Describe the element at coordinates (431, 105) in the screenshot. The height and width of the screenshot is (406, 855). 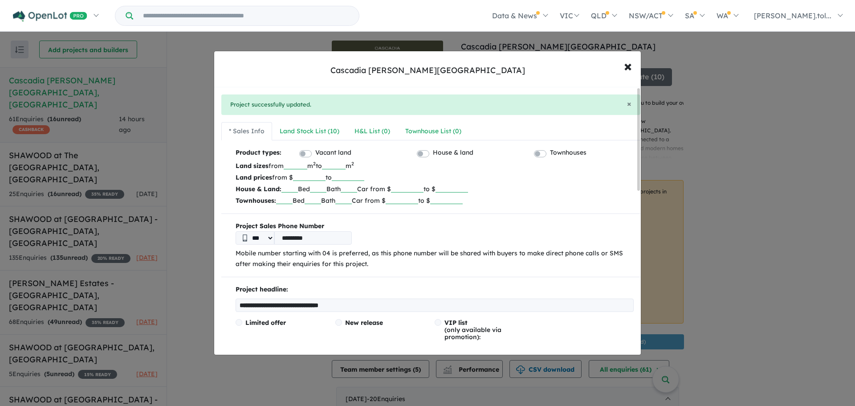
I see `div: Project successfully updated.` at that location.